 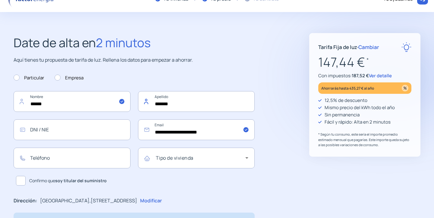 I want to click on p: Modificar, so click(x=151, y=201).